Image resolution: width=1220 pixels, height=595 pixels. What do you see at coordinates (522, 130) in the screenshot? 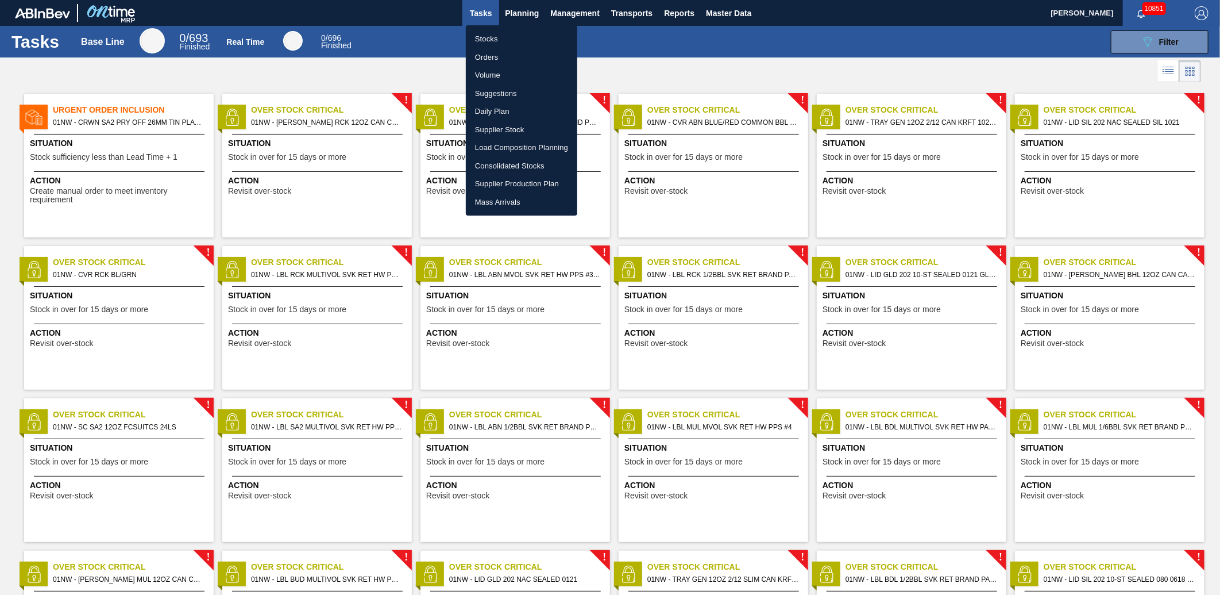
I see `li: Supplier Stock` at bounding box center [522, 130].